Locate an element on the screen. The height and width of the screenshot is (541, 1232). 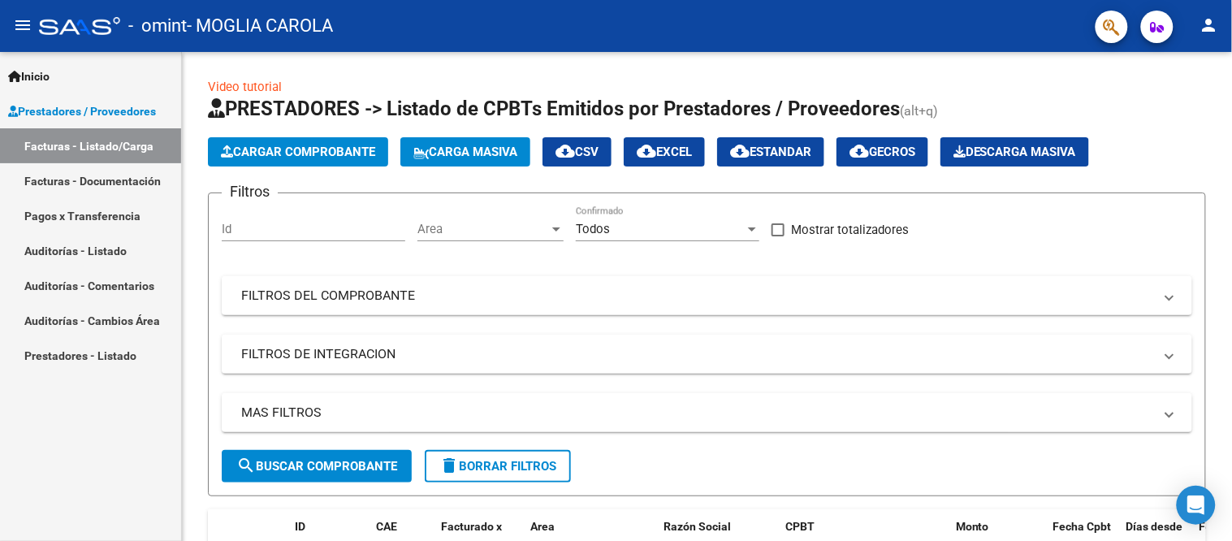
div: Open Intercom Messenger is located at coordinates (1196, 505).